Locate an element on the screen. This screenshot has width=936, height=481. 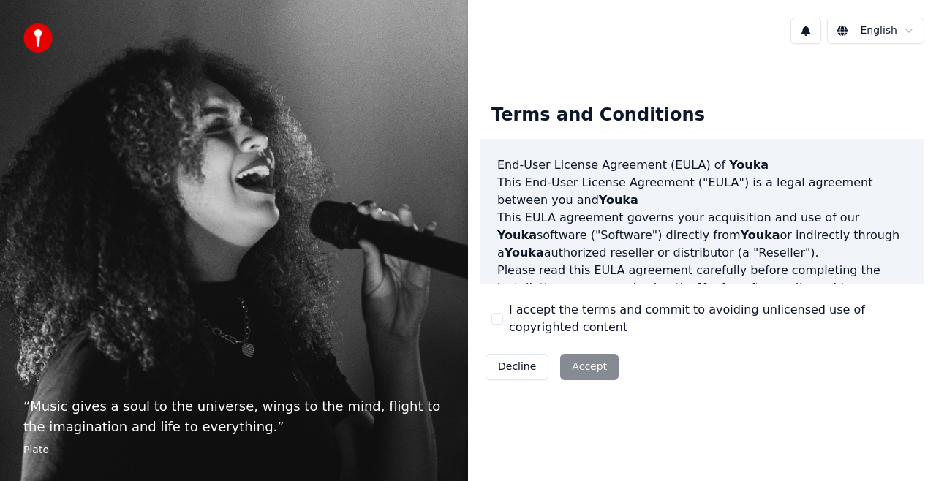
p: Please read this EULA agreement carefully before completing the installation process and using th... is located at coordinates (702, 297).